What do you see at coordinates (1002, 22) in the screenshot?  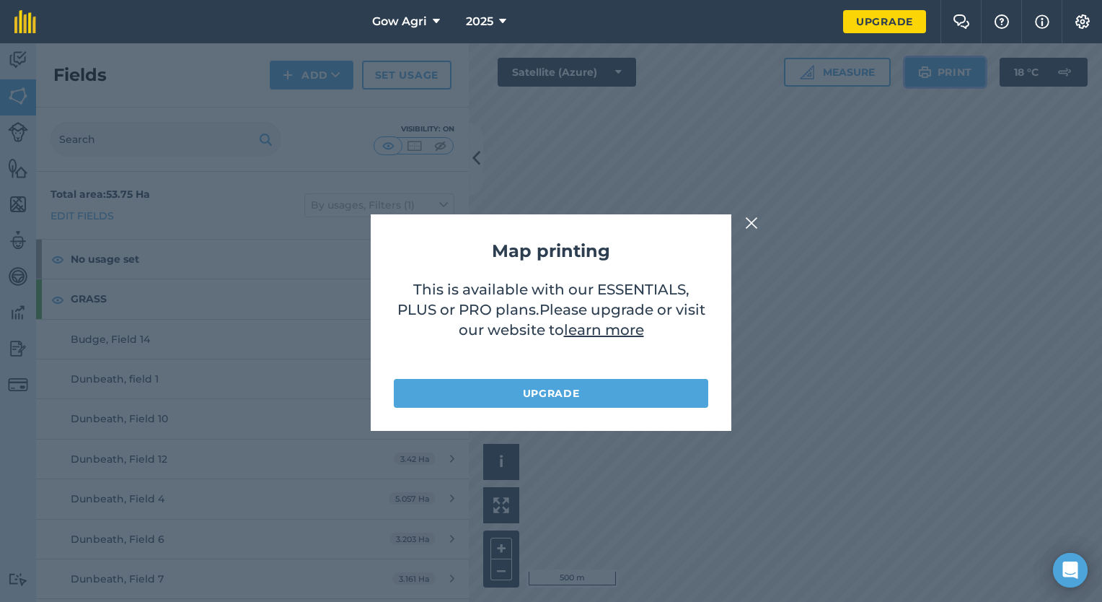 I see `img: A question mark icon` at bounding box center [1002, 22].